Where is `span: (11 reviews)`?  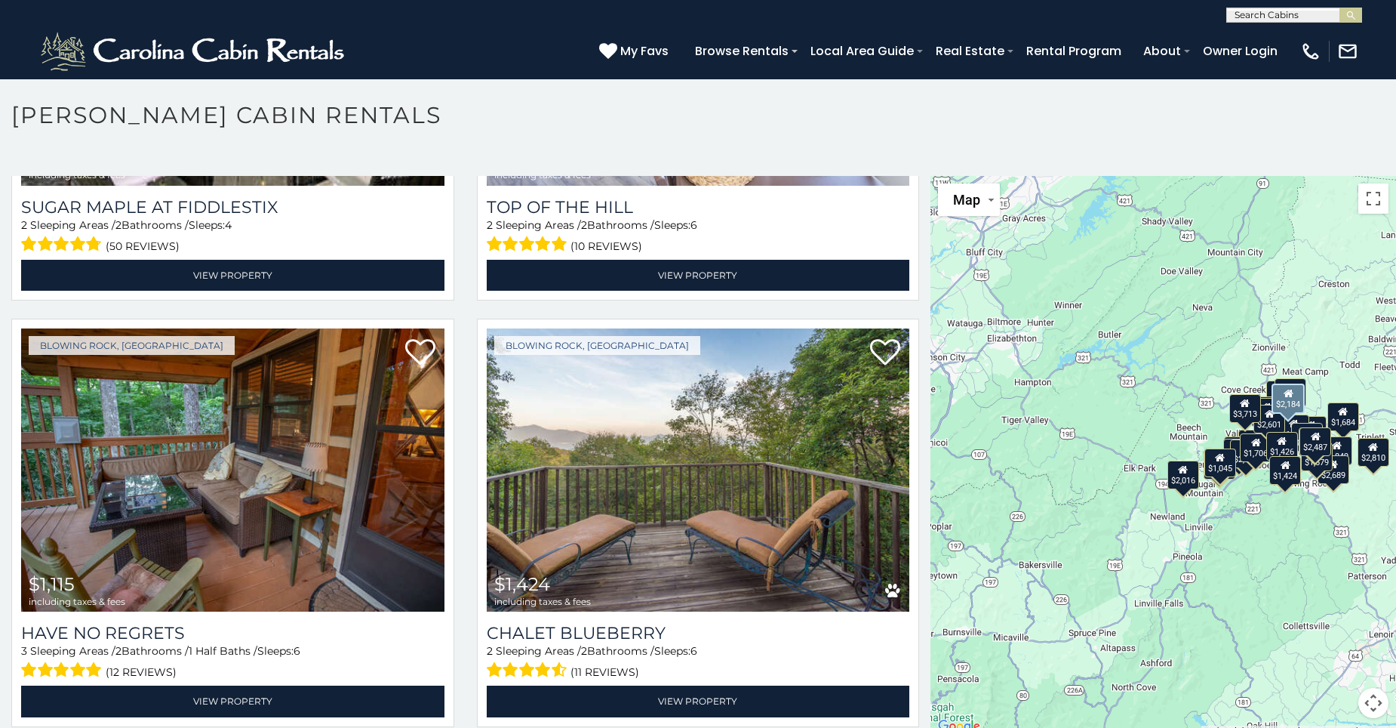 span: (11 reviews) is located at coordinates (605, 672).